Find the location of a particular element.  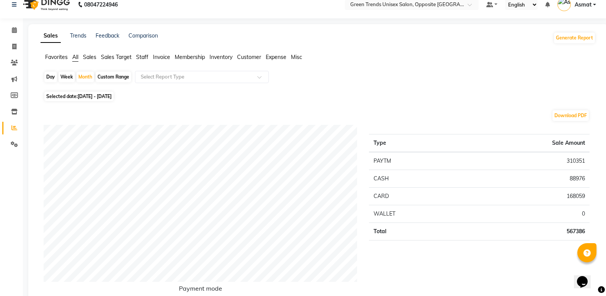

td: 88976 is located at coordinates (526, 179).